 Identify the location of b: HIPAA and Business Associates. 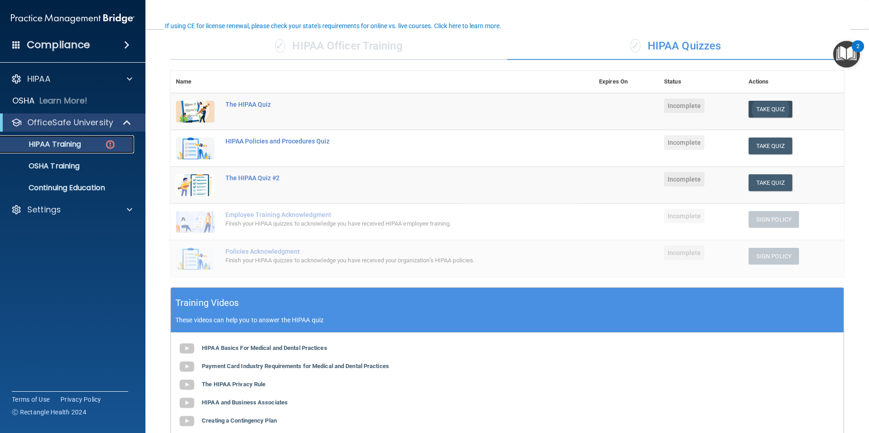
(244, 403).